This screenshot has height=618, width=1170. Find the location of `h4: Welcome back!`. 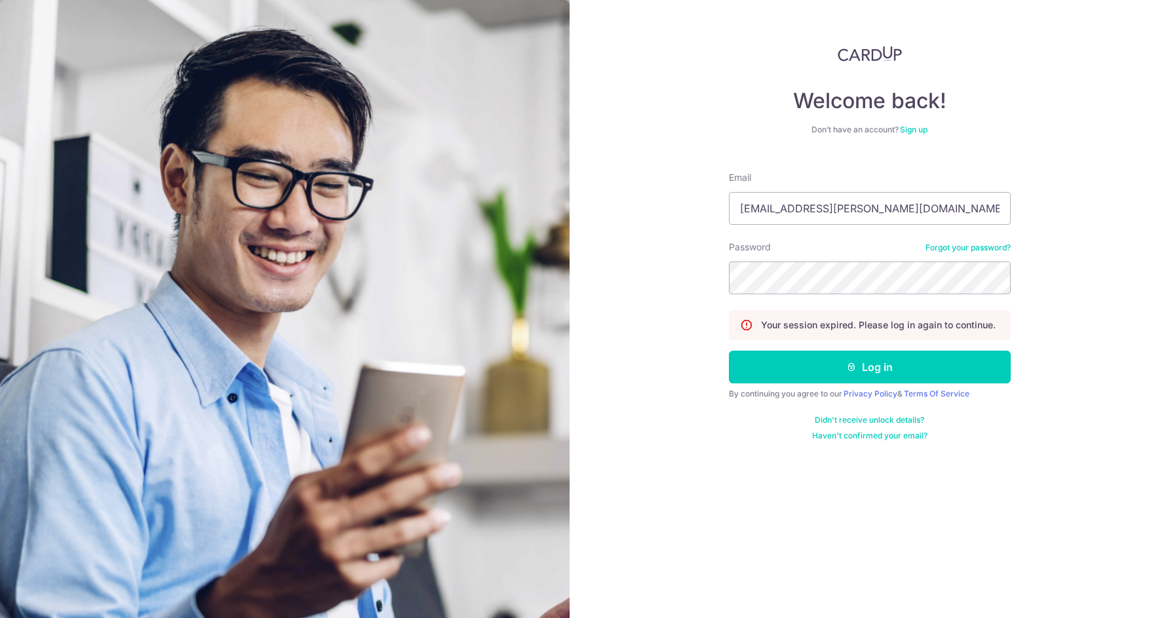

h4: Welcome back! is located at coordinates (870, 101).